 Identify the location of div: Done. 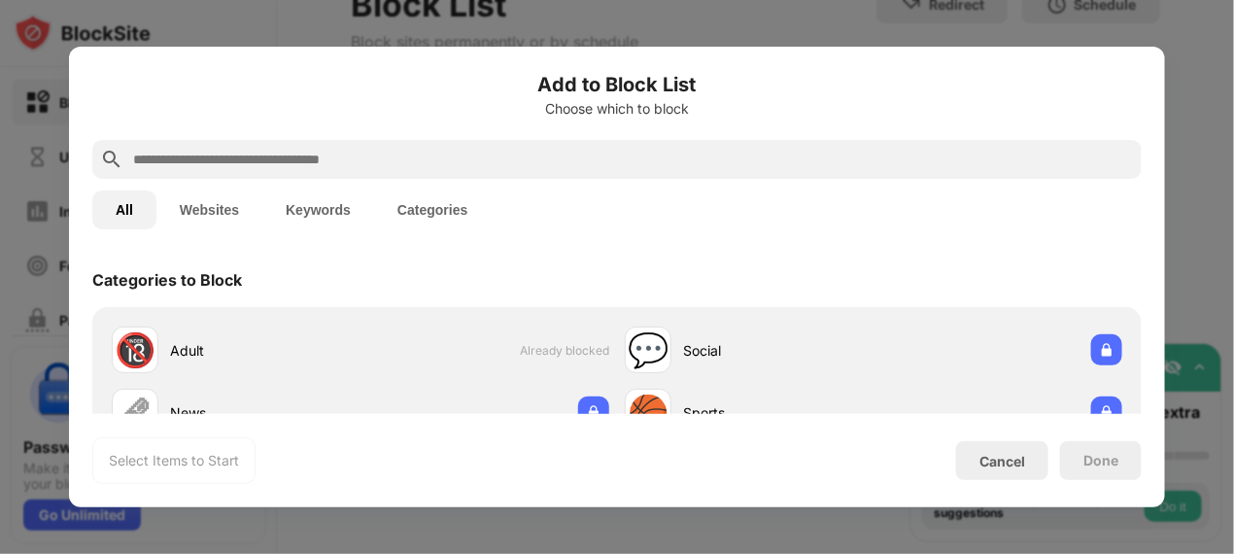
(1101, 461).